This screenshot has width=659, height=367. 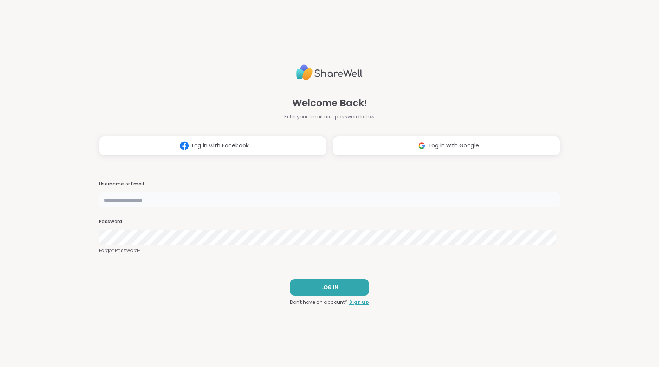 I want to click on span: Log in with Facebook, so click(x=220, y=145).